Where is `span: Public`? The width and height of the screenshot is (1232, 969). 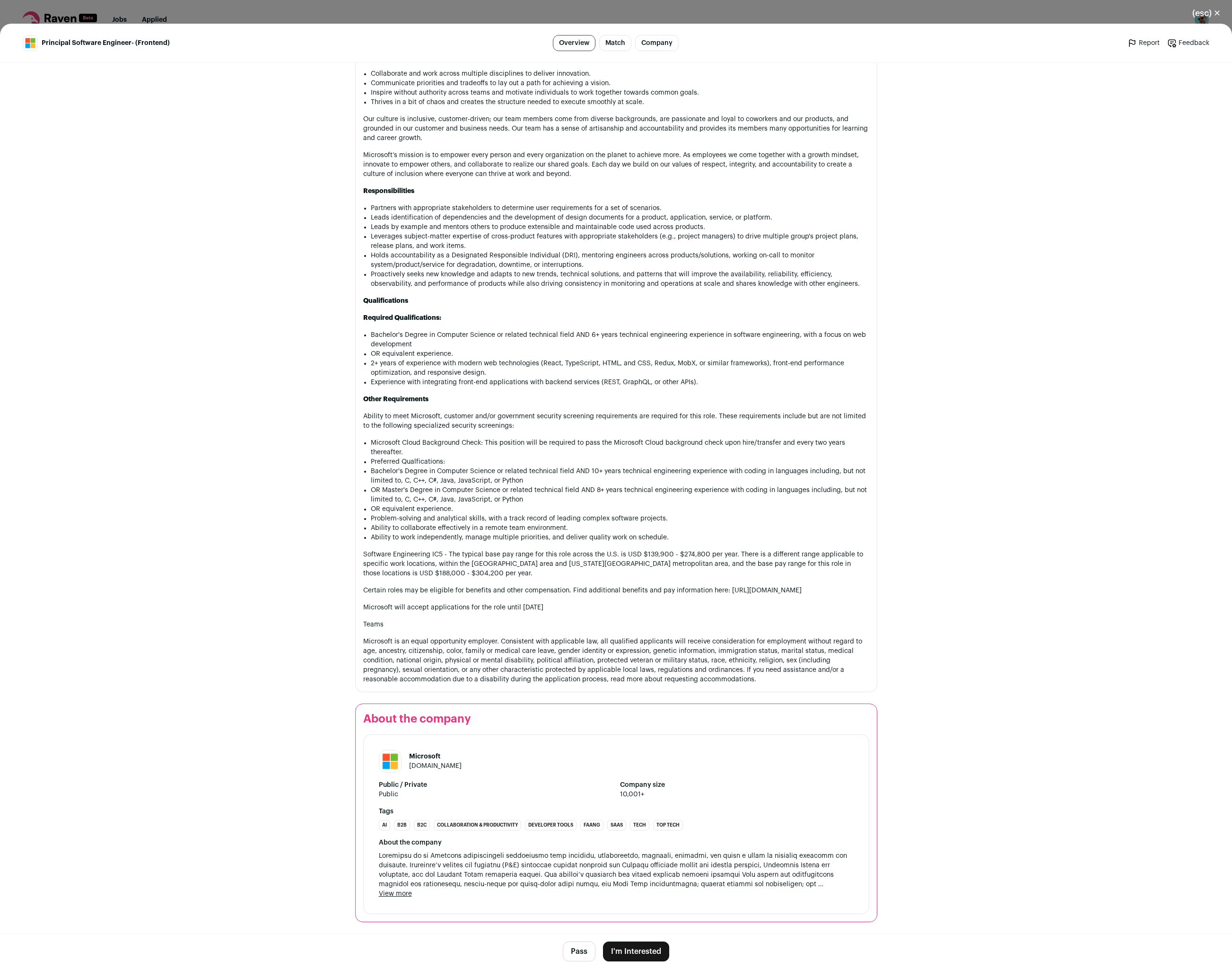 span: Public is located at coordinates (496, 794).